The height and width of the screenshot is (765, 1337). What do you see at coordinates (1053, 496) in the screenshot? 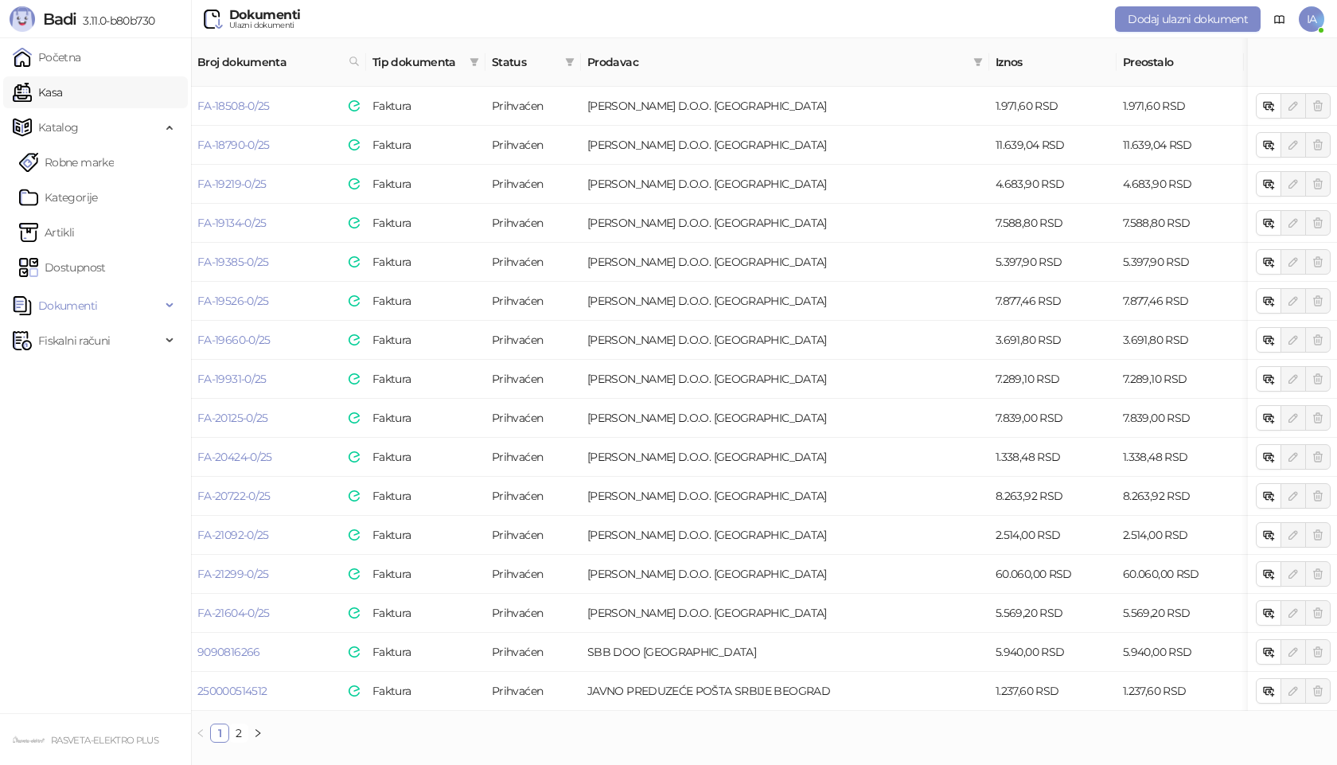
I see `td: 8.263,92 RSD` at bounding box center [1053, 496].